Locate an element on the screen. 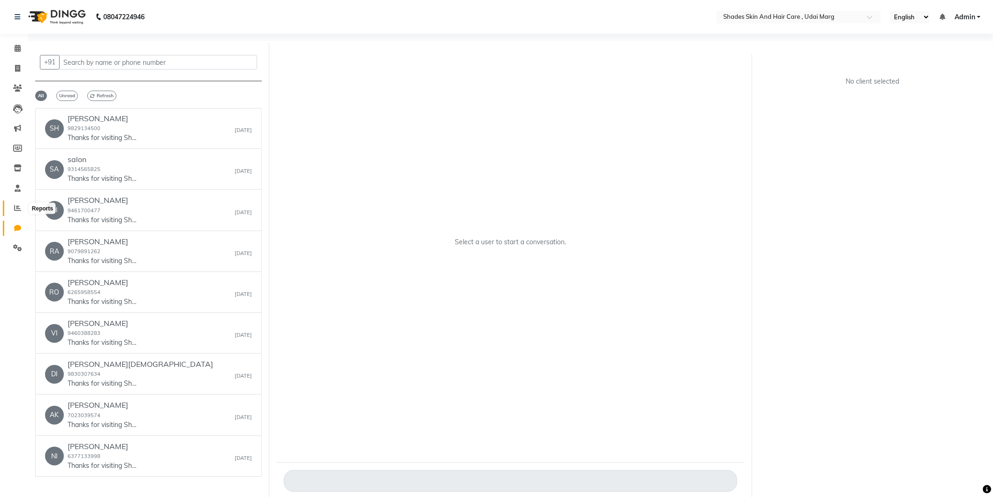  small: 9461700477 is located at coordinates (84, 210).